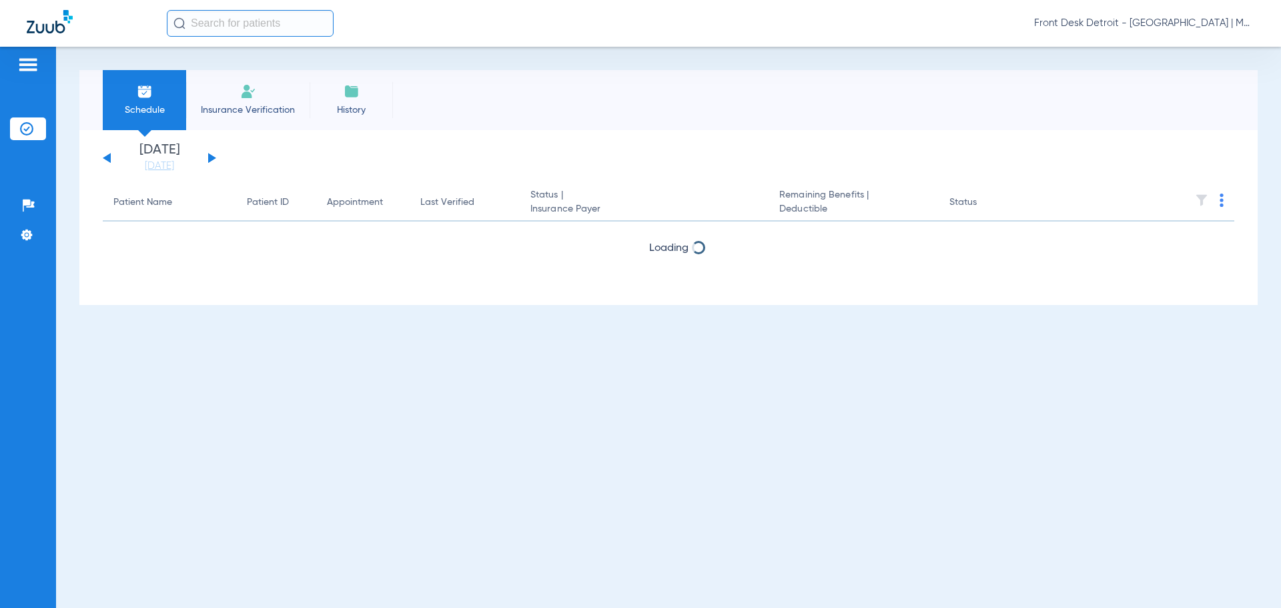 The height and width of the screenshot is (608, 1281). I want to click on img: History, so click(352, 91).